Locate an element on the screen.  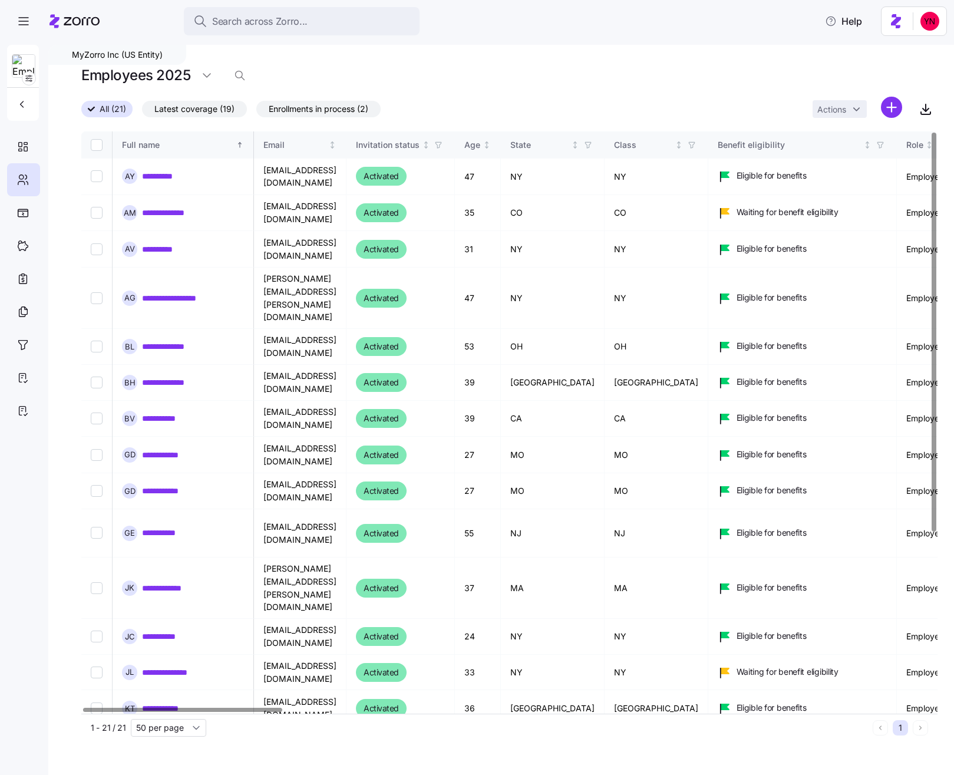
span: A Y is located at coordinates (130, 176).